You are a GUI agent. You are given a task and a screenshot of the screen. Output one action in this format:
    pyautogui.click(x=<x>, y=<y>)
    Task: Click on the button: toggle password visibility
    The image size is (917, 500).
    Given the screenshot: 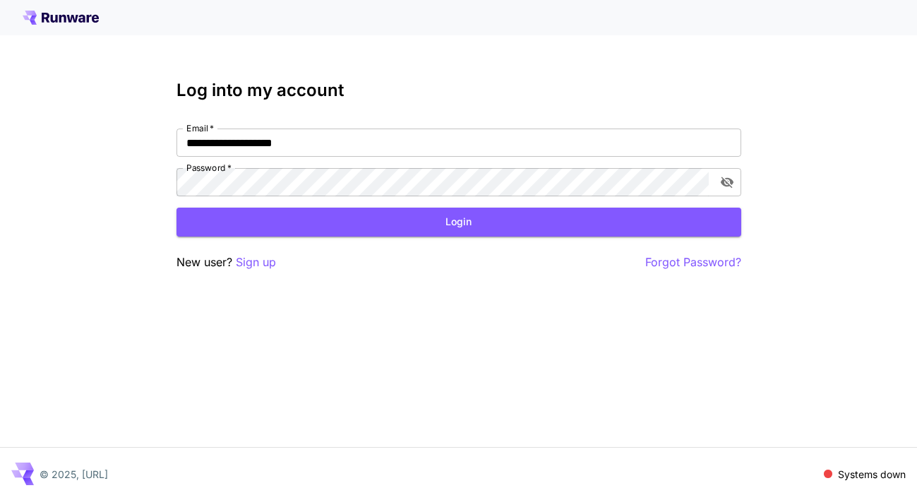 What is the action you would take?
    pyautogui.click(x=727, y=182)
    